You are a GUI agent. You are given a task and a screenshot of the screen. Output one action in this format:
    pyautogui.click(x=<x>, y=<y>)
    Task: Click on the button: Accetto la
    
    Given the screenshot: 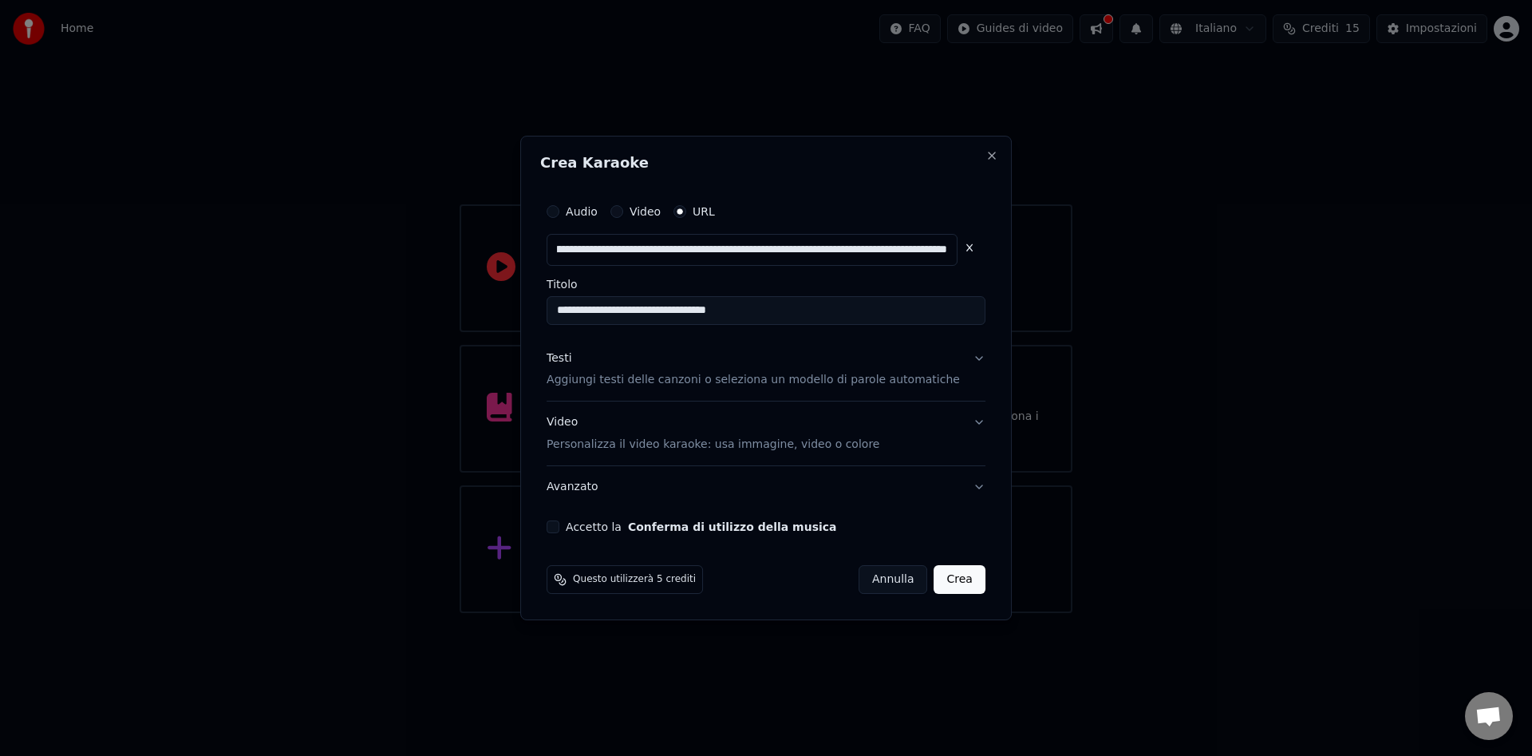 What is the action you would take?
    pyautogui.click(x=733, y=527)
    